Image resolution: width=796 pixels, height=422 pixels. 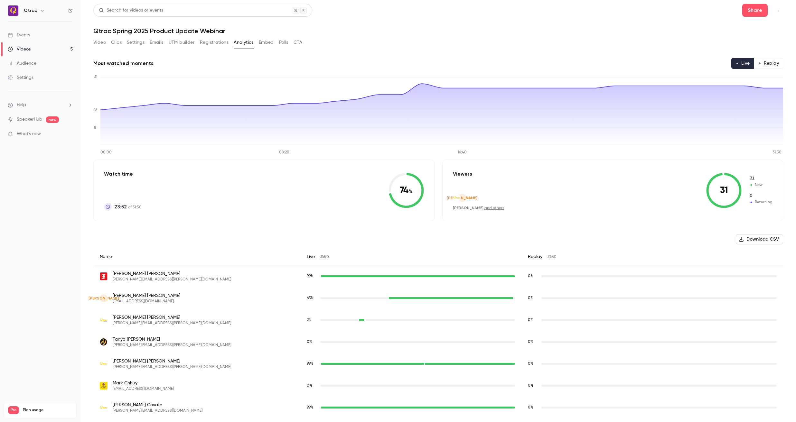 I want to click on div: mark.chhuy@unsw.edu.au, so click(x=438, y=386).